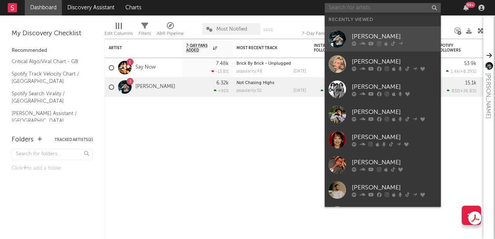  I want to click on input: Search for artists, so click(383, 8).